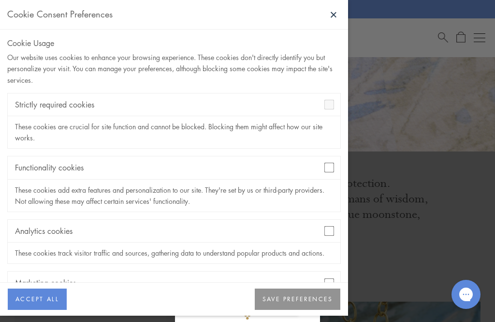 The width and height of the screenshot is (495, 322). Describe the element at coordinates (174, 282) in the screenshot. I see `div: Marketing cookies` at that location.